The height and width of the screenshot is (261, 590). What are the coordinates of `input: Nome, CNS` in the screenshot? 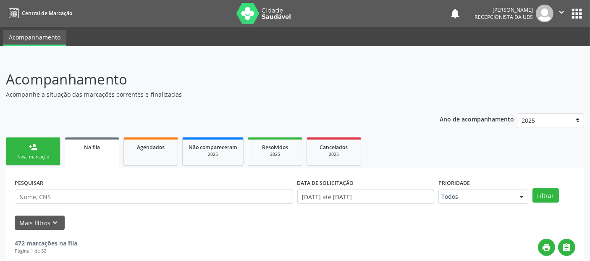 It's located at (154, 197).